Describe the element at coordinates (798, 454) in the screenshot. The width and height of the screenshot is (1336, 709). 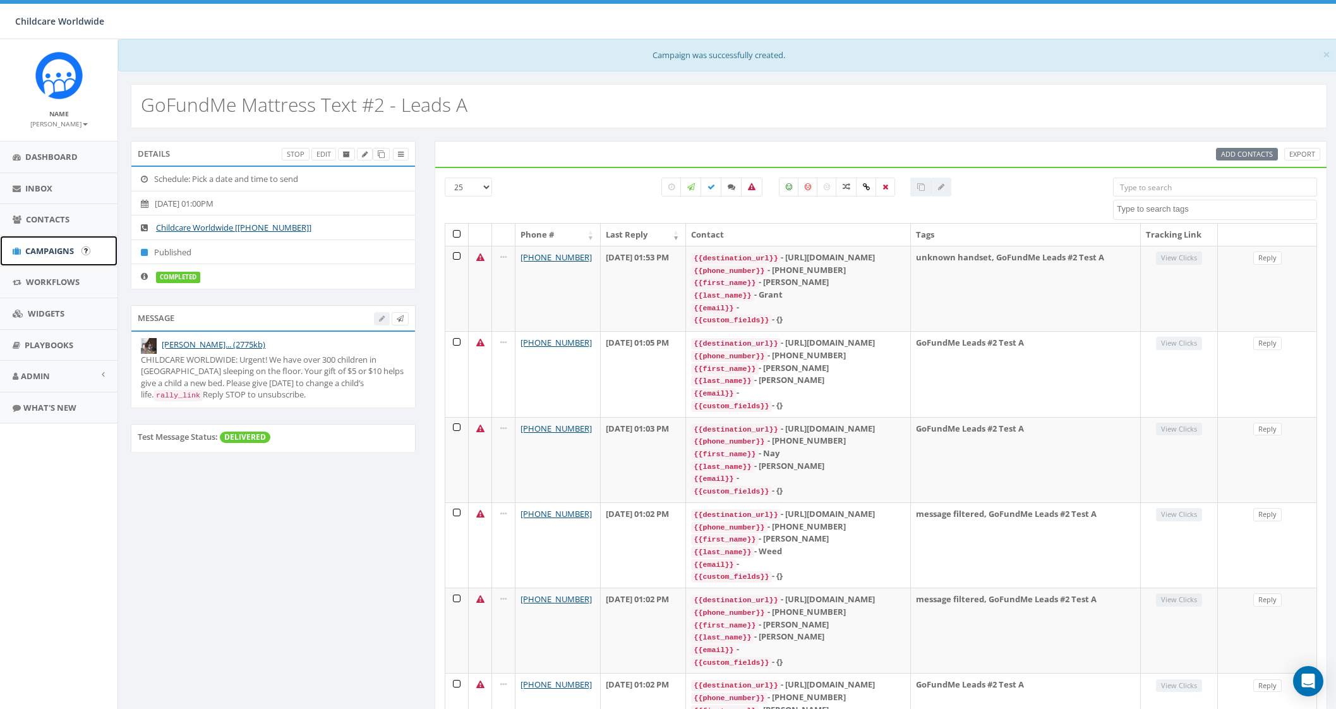
I see `div: - Nay` at that location.